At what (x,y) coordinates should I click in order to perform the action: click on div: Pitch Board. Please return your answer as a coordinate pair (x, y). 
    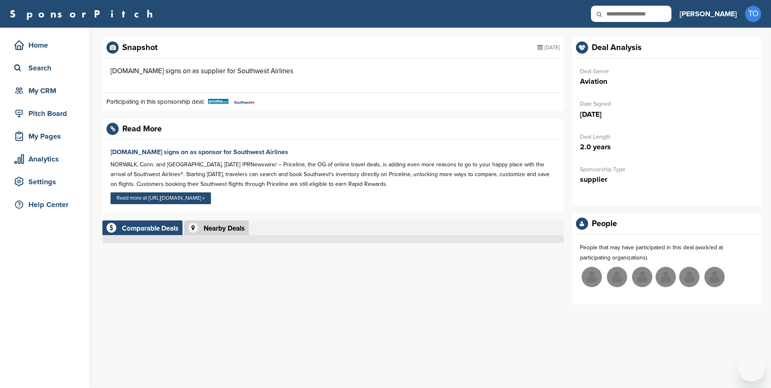
    Looking at the image, I should click on (47, 113).